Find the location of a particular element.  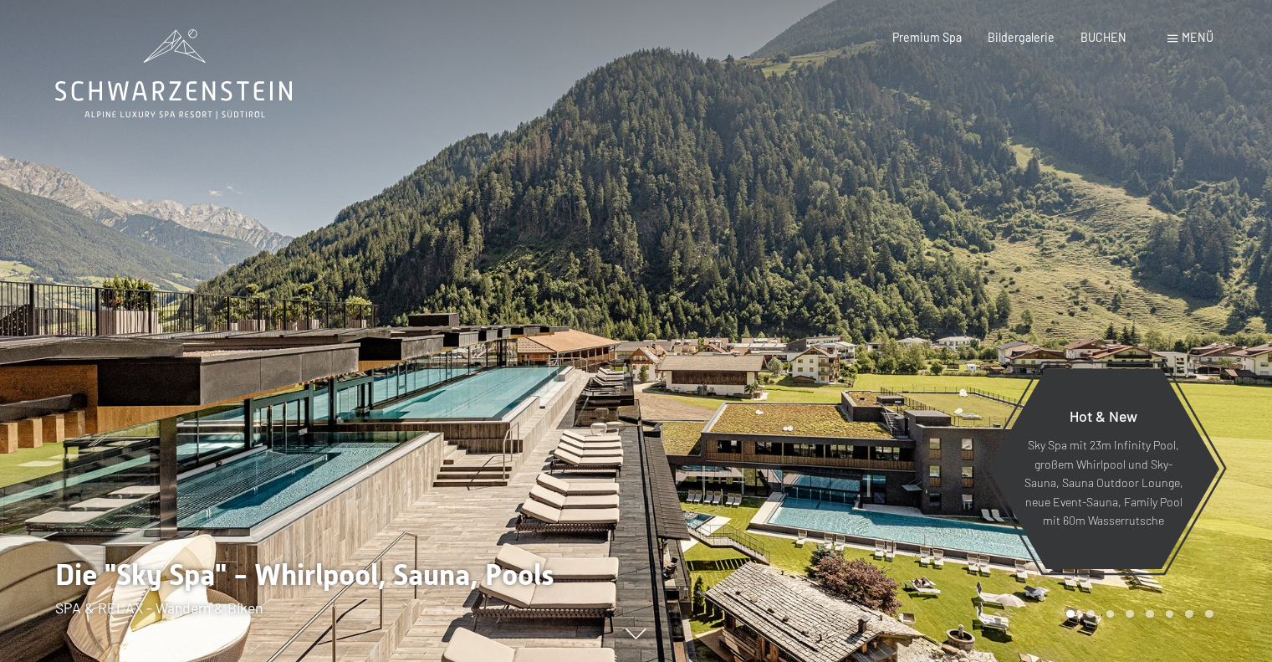

a: BUCHEN is located at coordinates (1103, 37).